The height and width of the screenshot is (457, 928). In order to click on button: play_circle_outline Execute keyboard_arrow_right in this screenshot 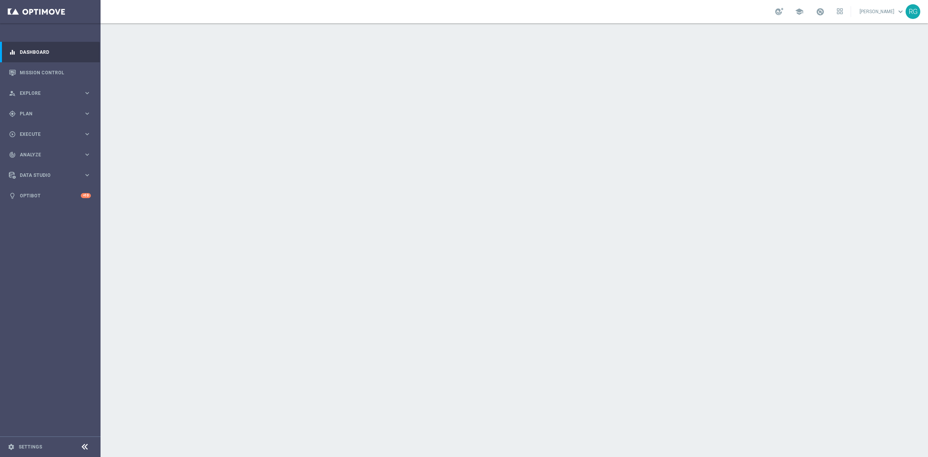, I will do `click(50, 134)`.